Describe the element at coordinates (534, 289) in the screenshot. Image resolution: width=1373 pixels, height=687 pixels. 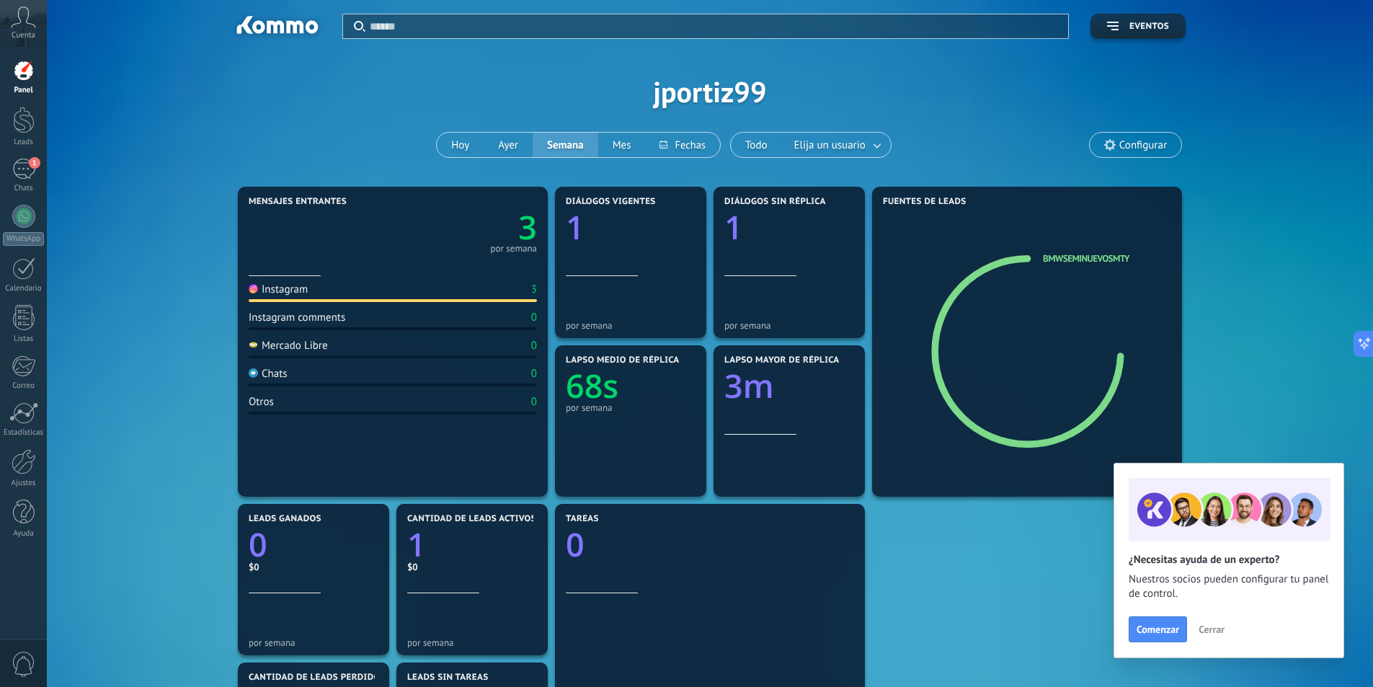
I see `div: 3` at that location.